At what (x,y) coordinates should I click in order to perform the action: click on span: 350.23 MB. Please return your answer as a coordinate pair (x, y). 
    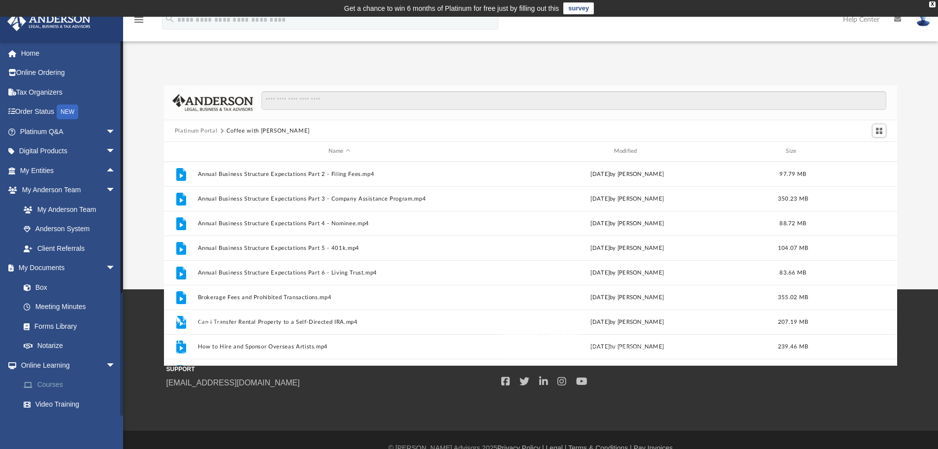
    Looking at the image, I should click on (793, 198).